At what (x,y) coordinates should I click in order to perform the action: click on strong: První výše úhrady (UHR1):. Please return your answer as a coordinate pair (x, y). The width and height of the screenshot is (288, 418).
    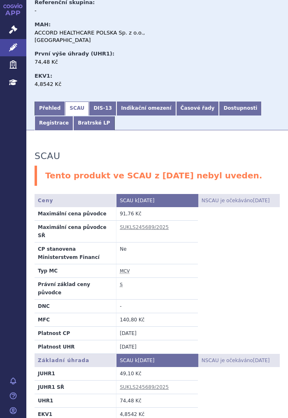
    Looking at the image, I should click on (74, 53).